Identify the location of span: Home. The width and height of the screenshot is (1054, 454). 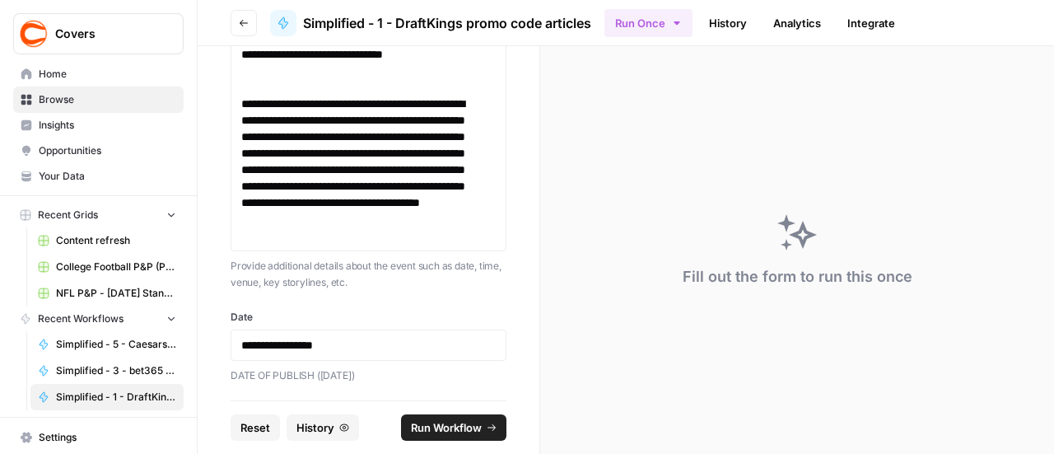
(107, 74).